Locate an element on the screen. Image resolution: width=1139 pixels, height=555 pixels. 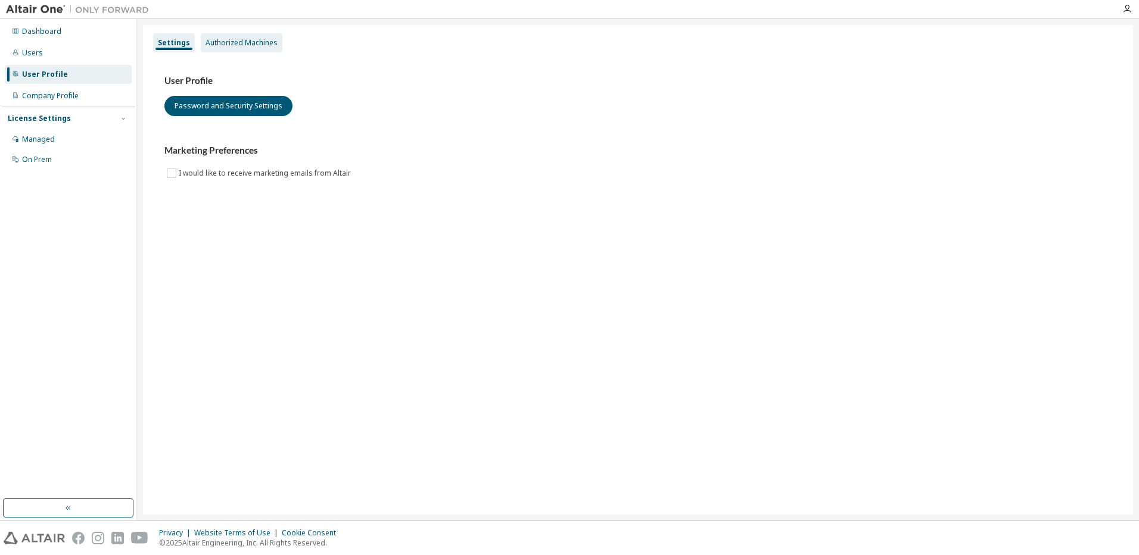
img: altair_logo.svg is located at coordinates (34, 538).